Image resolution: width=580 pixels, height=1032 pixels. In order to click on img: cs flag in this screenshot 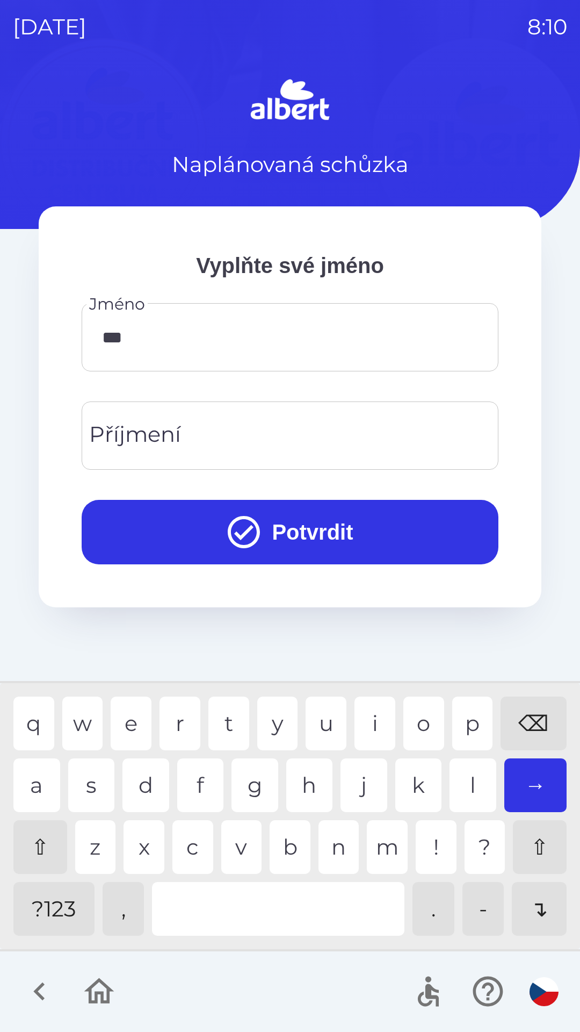, I will do `click(544, 992)`.